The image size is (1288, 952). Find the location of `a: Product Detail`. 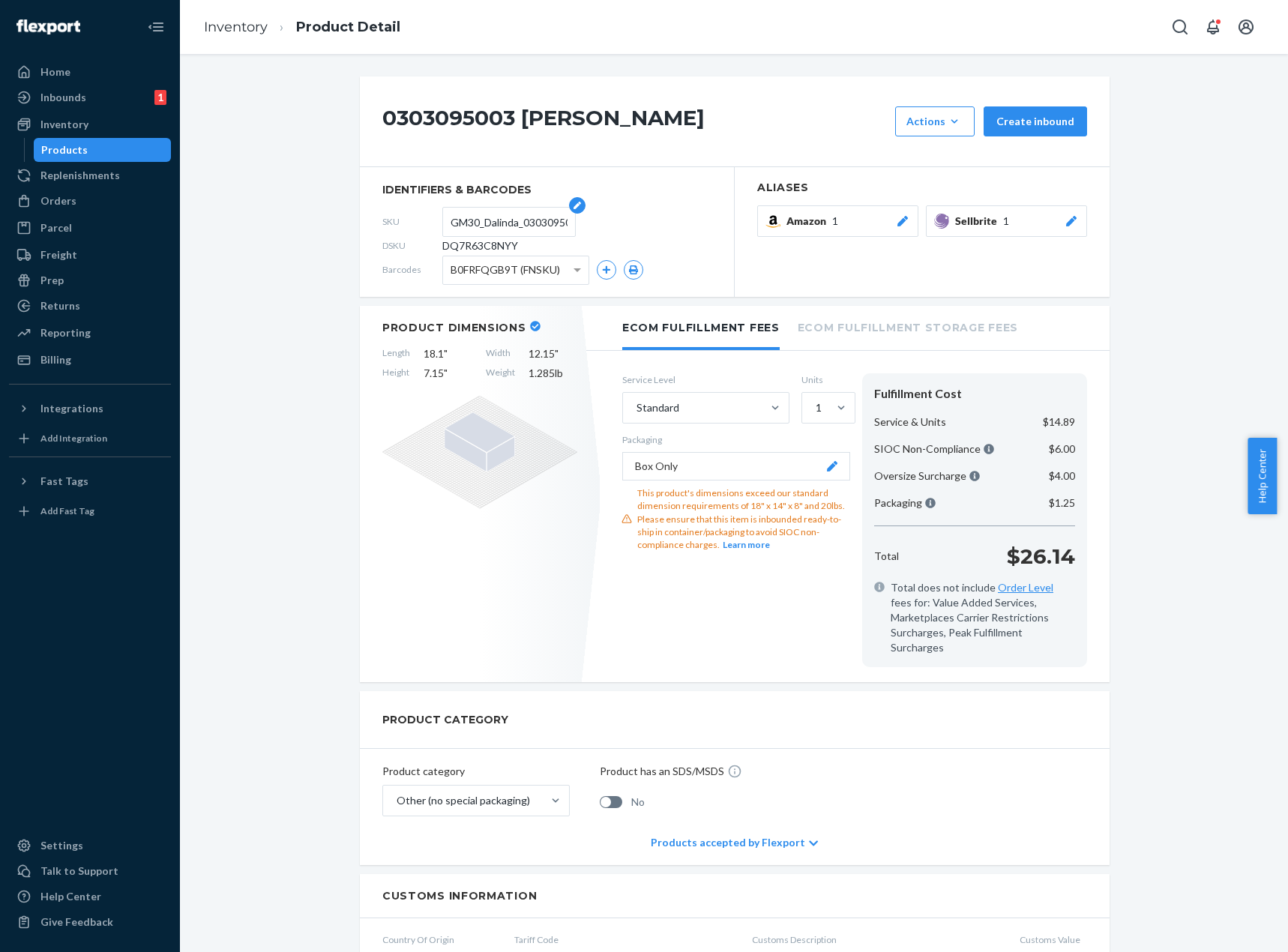

a: Product Detail is located at coordinates (348, 27).